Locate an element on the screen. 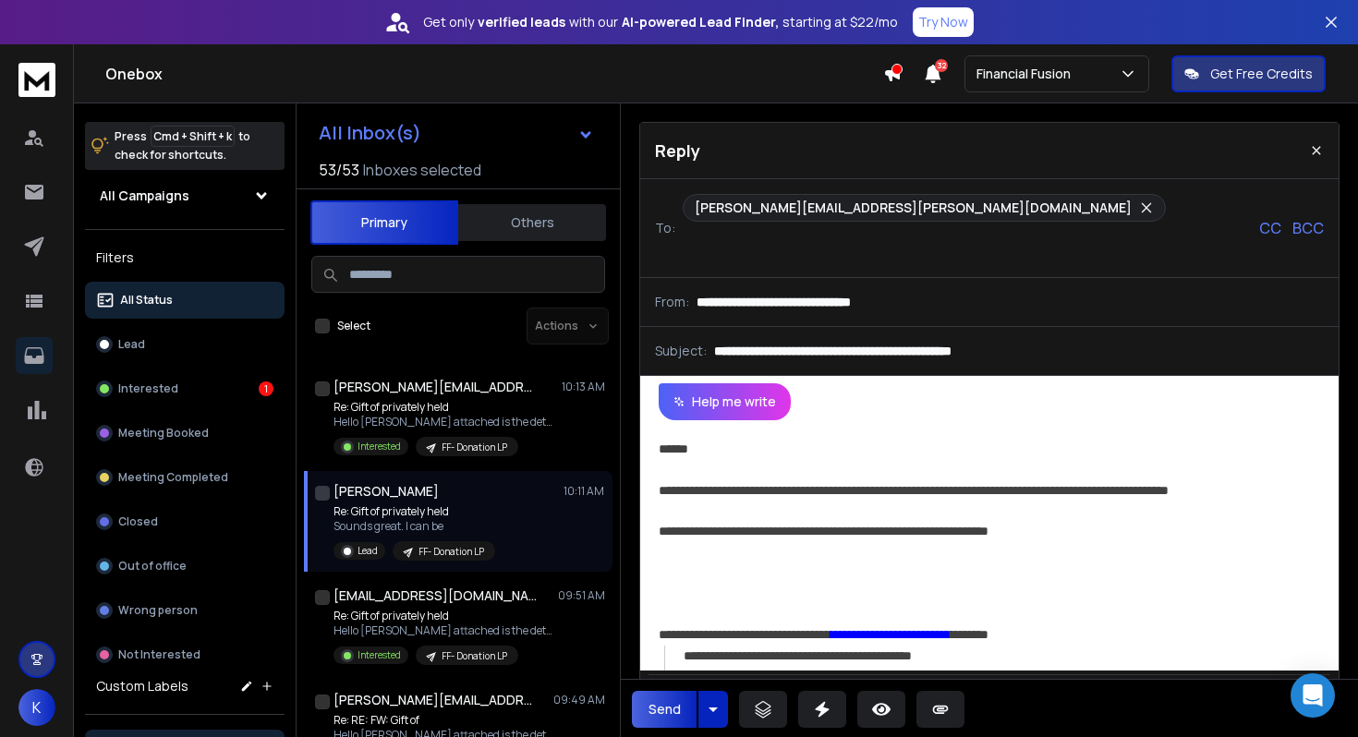 Image resolution: width=1358 pixels, height=737 pixels. button: Wrong person is located at coordinates (185, 610).